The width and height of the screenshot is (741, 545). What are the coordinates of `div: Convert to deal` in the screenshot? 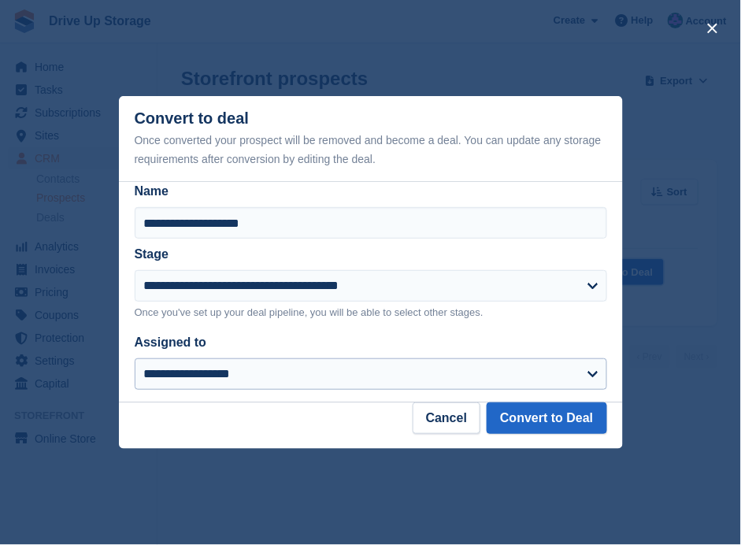 It's located at (371, 139).